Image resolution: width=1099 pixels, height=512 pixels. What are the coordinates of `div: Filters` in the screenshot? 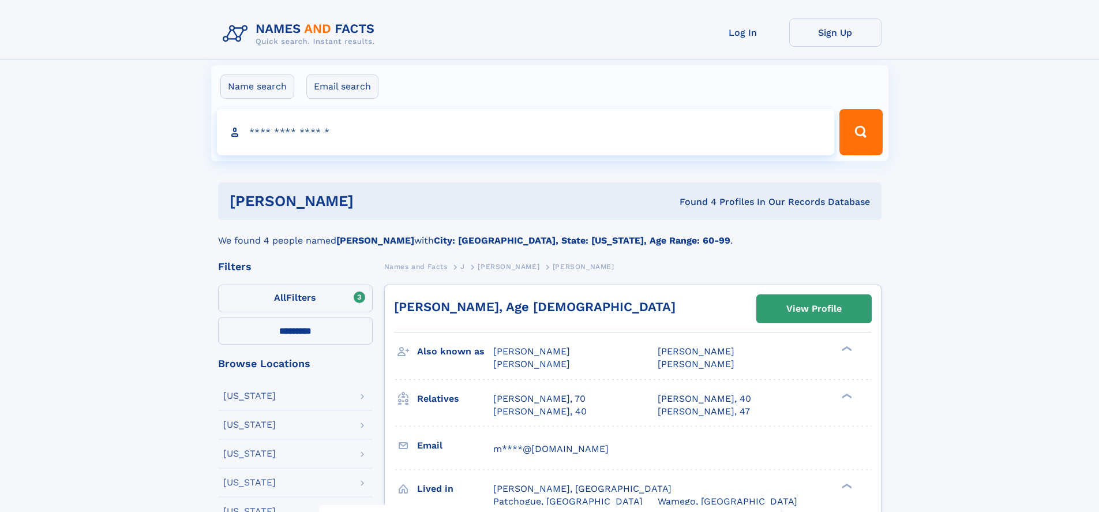 It's located at (295, 266).